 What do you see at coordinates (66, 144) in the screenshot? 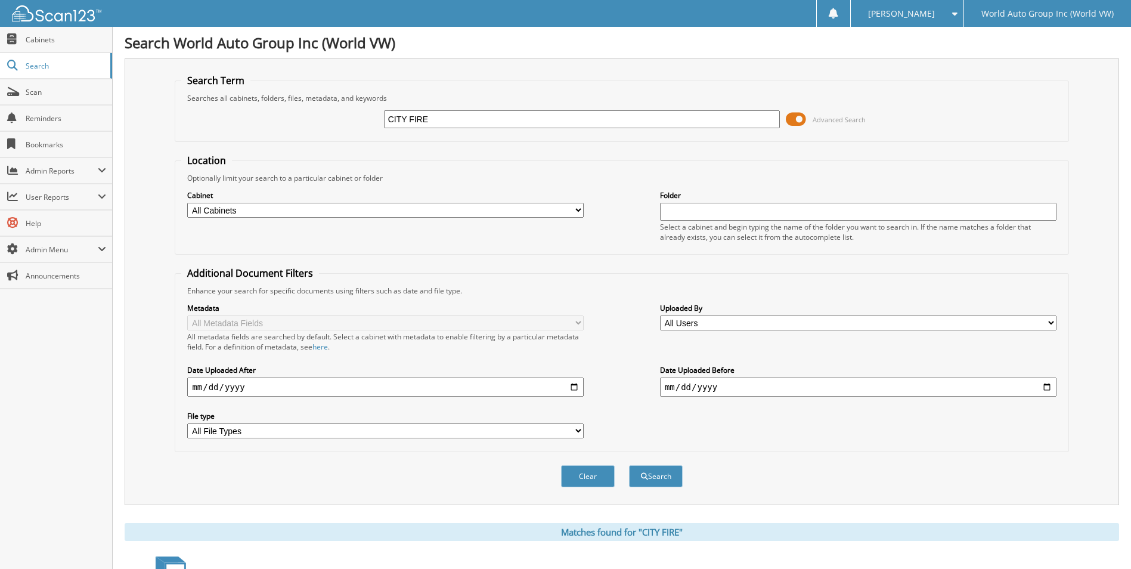
I see `span: Bookmarks` at bounding box center [66, 144].